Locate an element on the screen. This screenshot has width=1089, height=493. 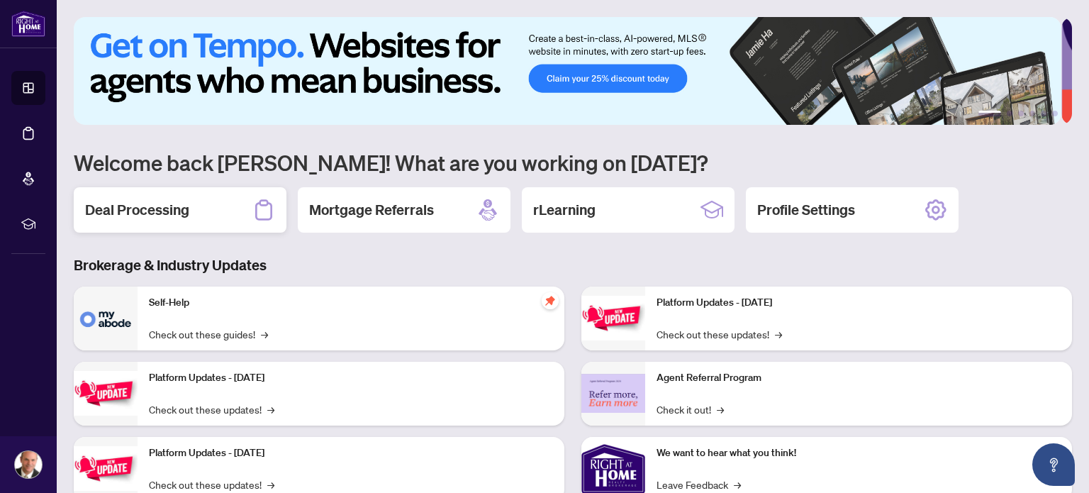
p: We want to hear what you think! is located at coordinates (858, 453).